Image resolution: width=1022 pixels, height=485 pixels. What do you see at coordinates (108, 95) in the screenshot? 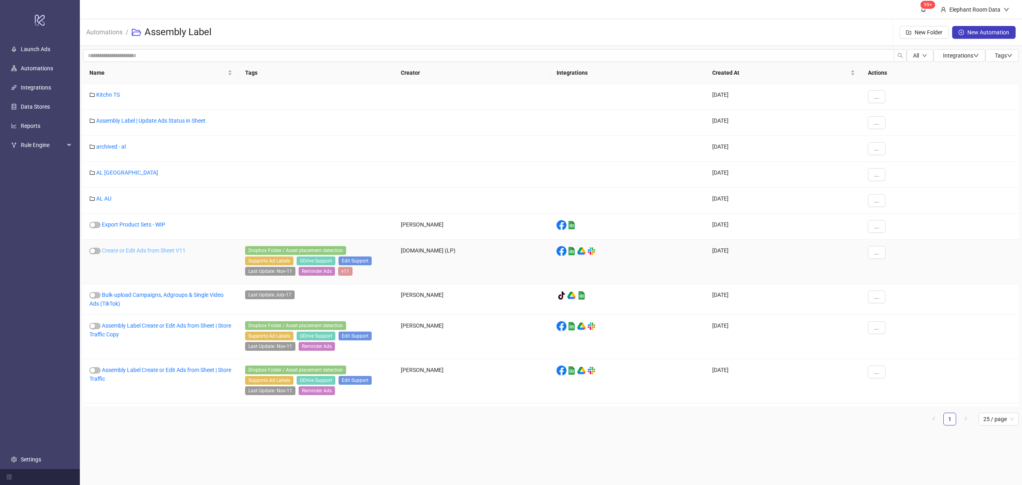
I see `a: Kitchn TS` at bounding box center [108, 95].